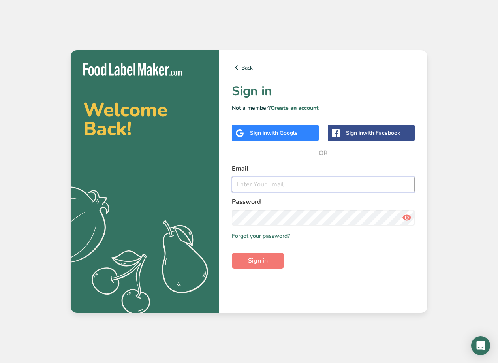 The image size is (498, 363). I want to click on img: Food Label Maker, so click(133, 69).